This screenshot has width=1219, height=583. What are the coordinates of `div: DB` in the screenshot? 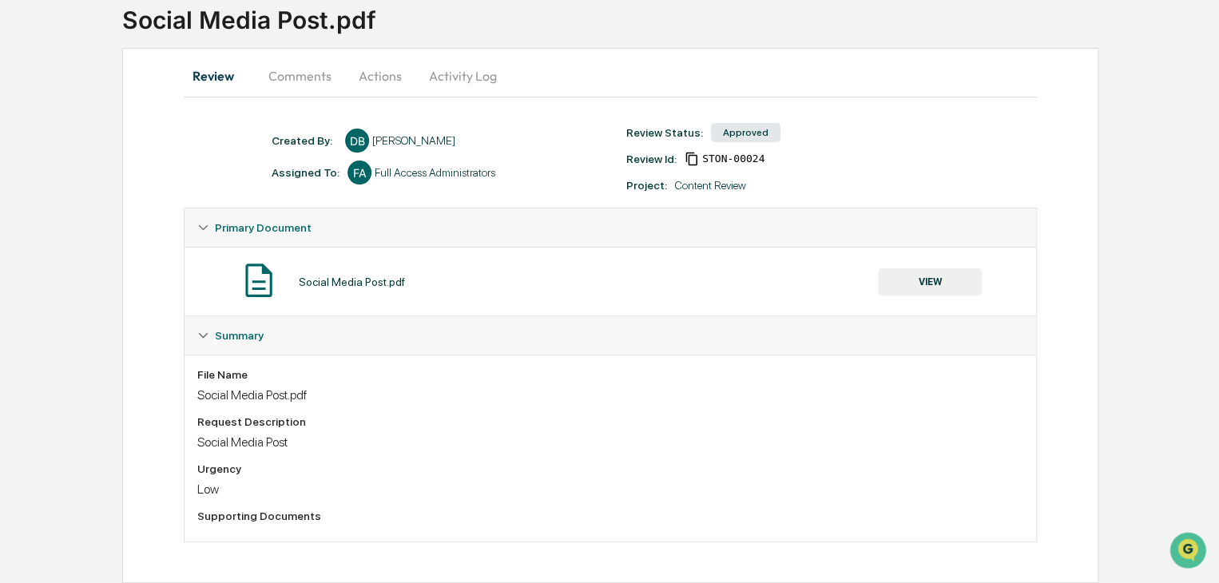 It's located at (357, 141).